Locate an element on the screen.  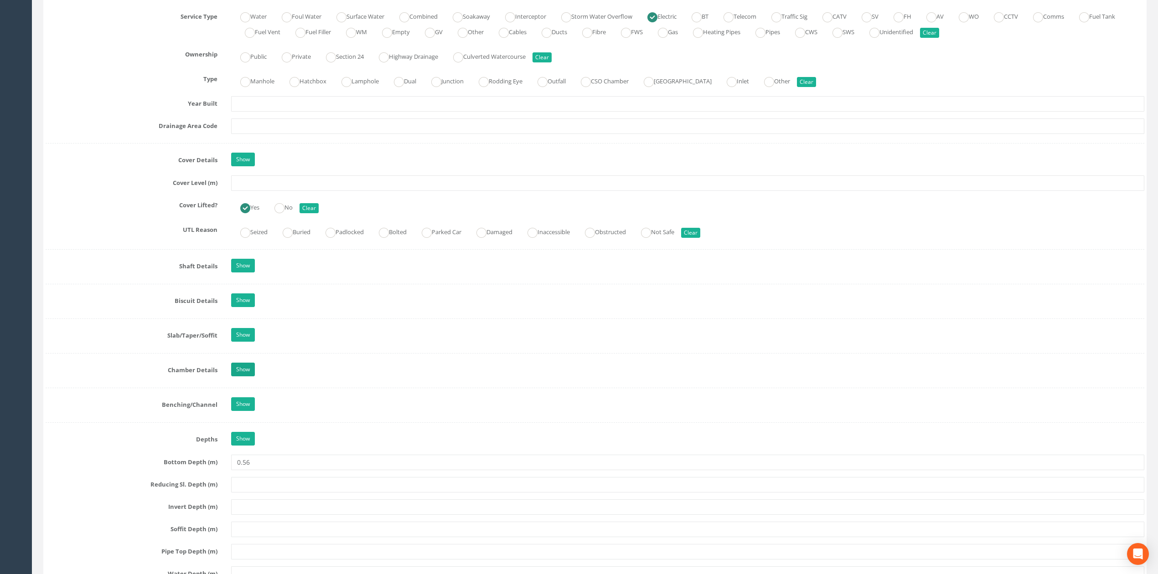
label: Fuel Filler is located at coordinates (309, 31).